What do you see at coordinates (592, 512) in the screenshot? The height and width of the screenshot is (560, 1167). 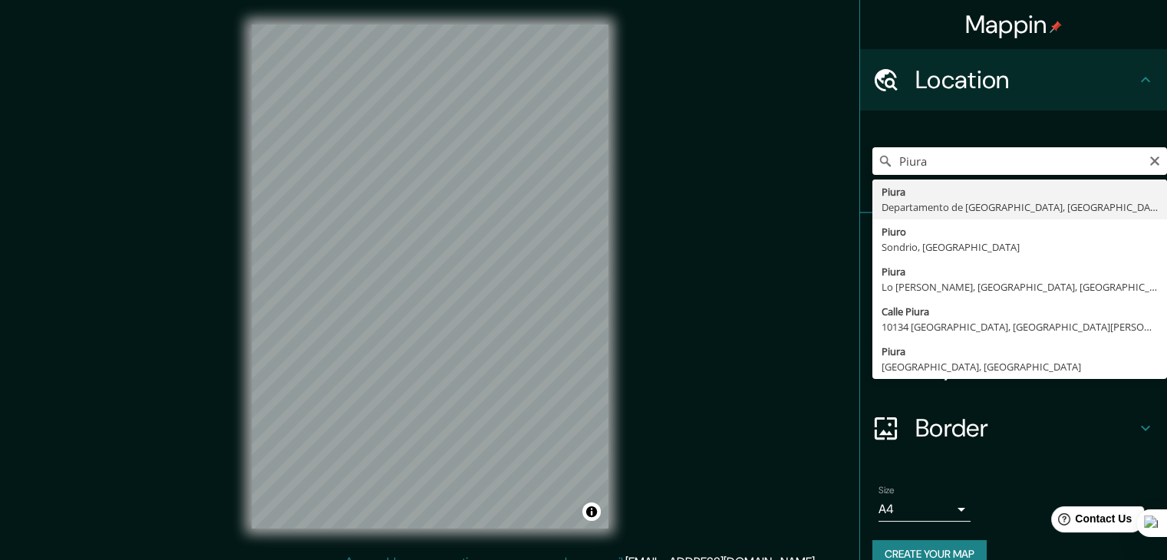 I see `button: Toggle attribution` at bounding box center [592, 512].